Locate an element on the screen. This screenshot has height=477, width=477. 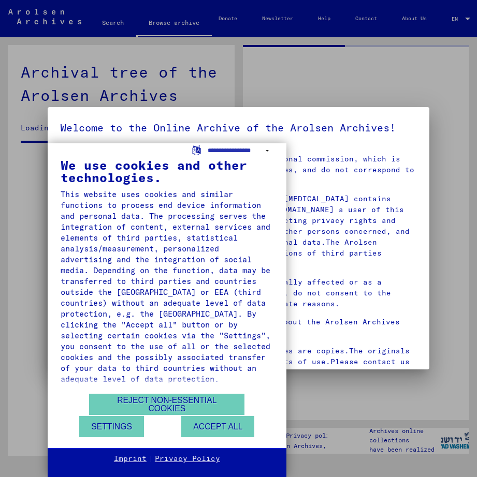
a: Imprint is located at coordinates (130, 459).